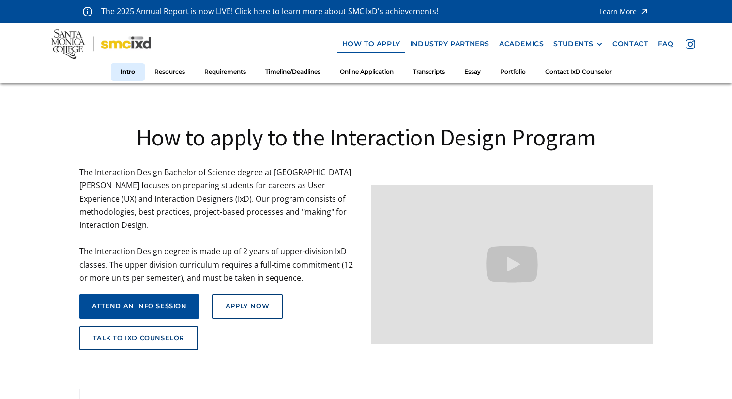 The width and height of the screenshot is (732, 399). Describe the element at coordinates (473, 72) in the screenshot. I see `a: Essay` at that location.